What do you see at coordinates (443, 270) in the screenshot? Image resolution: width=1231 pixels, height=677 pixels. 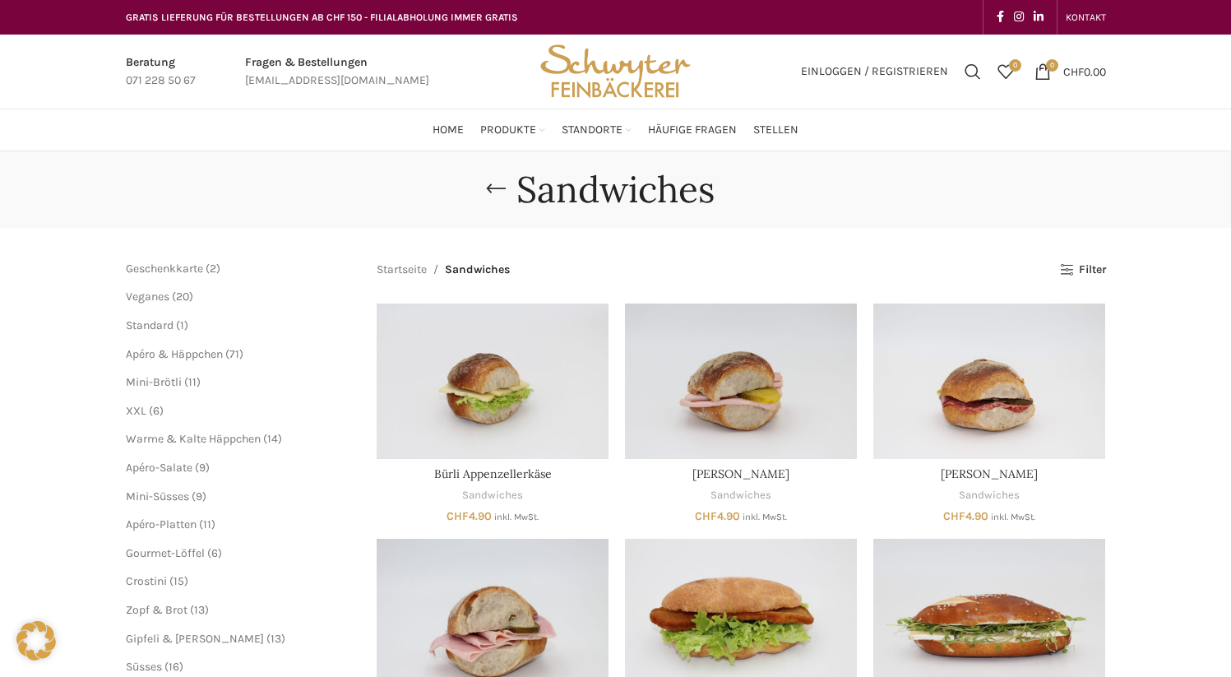 I see `nav: Breadcrumb` at bounding box center [443, 270].